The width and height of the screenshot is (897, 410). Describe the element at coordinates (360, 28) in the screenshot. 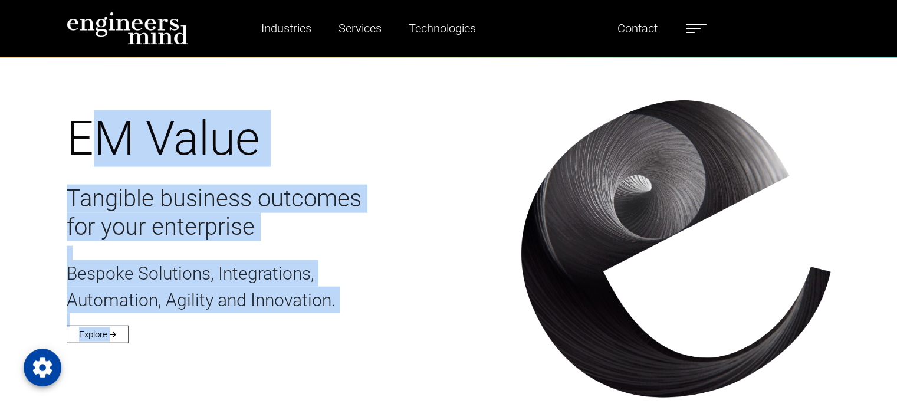

I see `a: Services` at that location.